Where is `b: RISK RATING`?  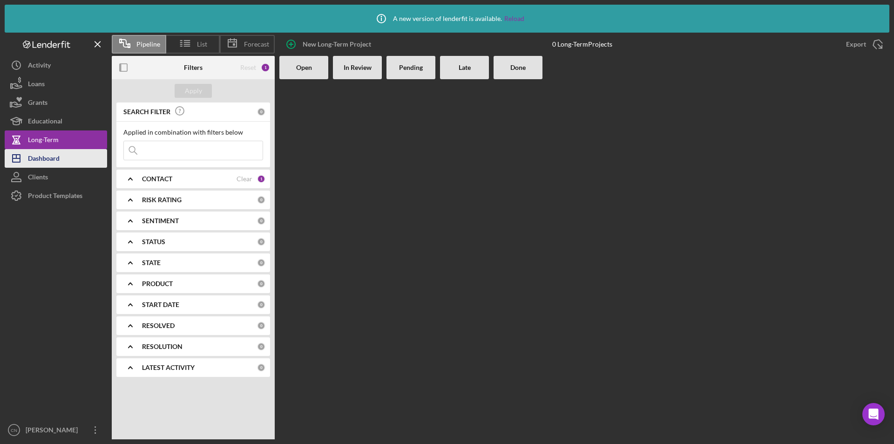 b: RISK RATING is located at coordinates (162, 200).